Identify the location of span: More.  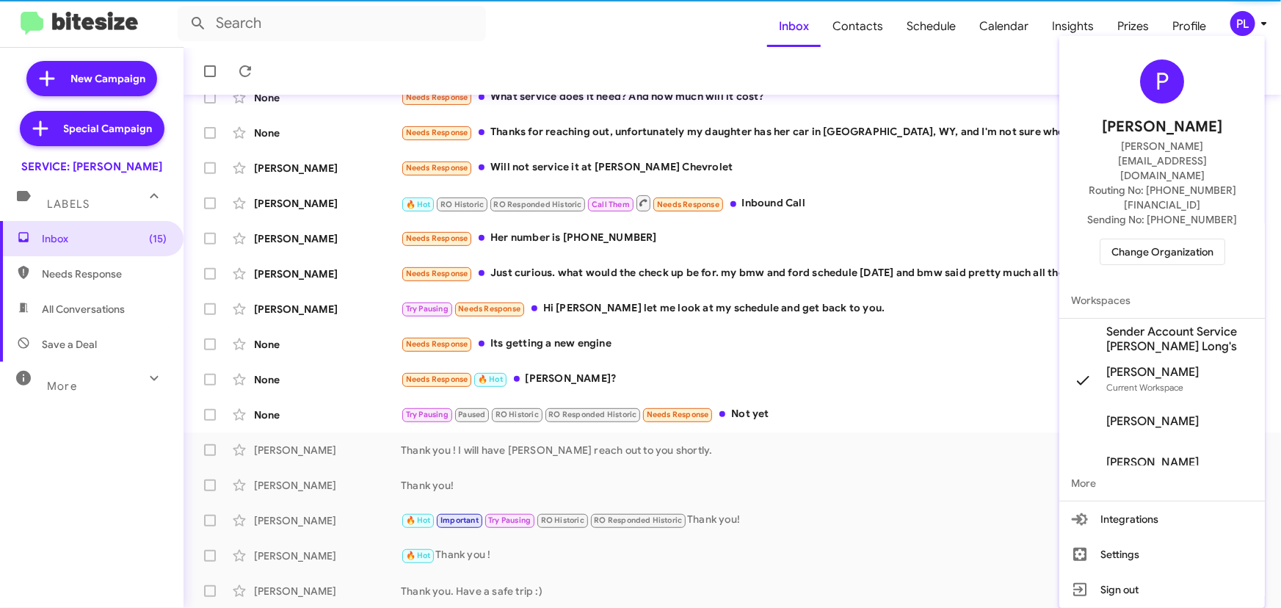
(1162, 483).